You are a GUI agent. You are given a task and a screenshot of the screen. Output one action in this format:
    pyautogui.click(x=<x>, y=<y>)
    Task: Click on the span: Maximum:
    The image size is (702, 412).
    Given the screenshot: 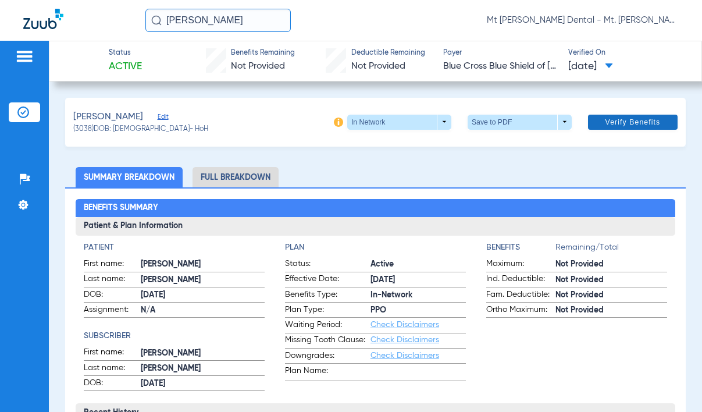 What is the action you would take?
    pyautogui.click(x=520, y=264)
    